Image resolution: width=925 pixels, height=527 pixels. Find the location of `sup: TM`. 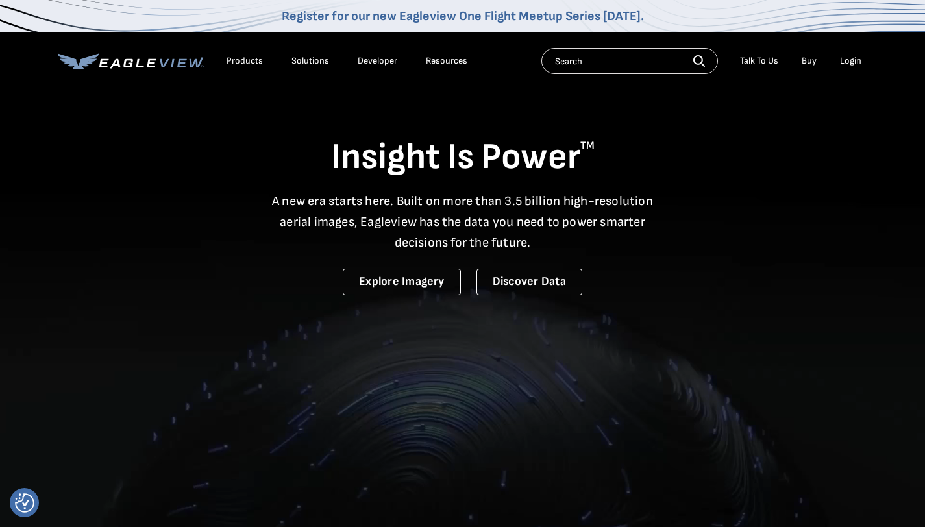

sup: TM is located at coordinates (588, 145).